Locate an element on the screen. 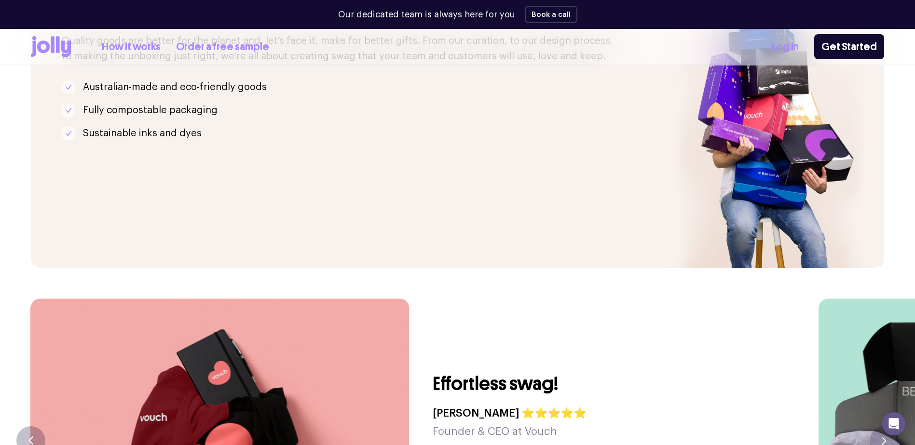 The image size is (915, 445). button: Book a call is located at coordinates (551, 14).